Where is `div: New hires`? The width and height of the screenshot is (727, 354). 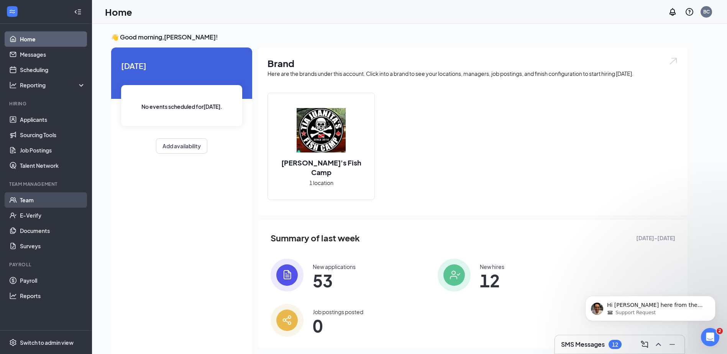
div: New hires is located at coordinates (492, 267).